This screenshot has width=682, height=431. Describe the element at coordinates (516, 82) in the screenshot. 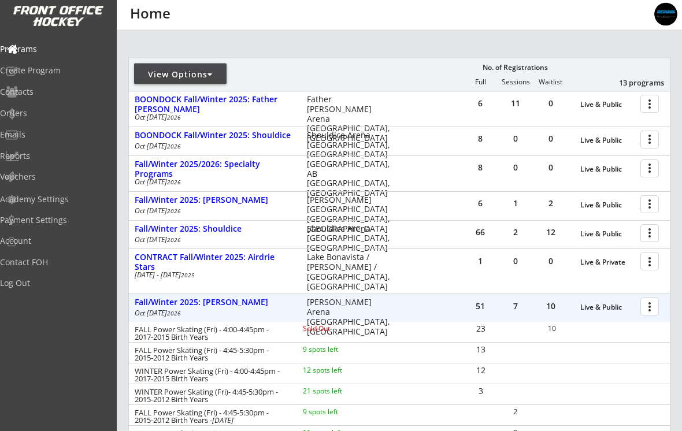

I see `div: Sessions` at that location.